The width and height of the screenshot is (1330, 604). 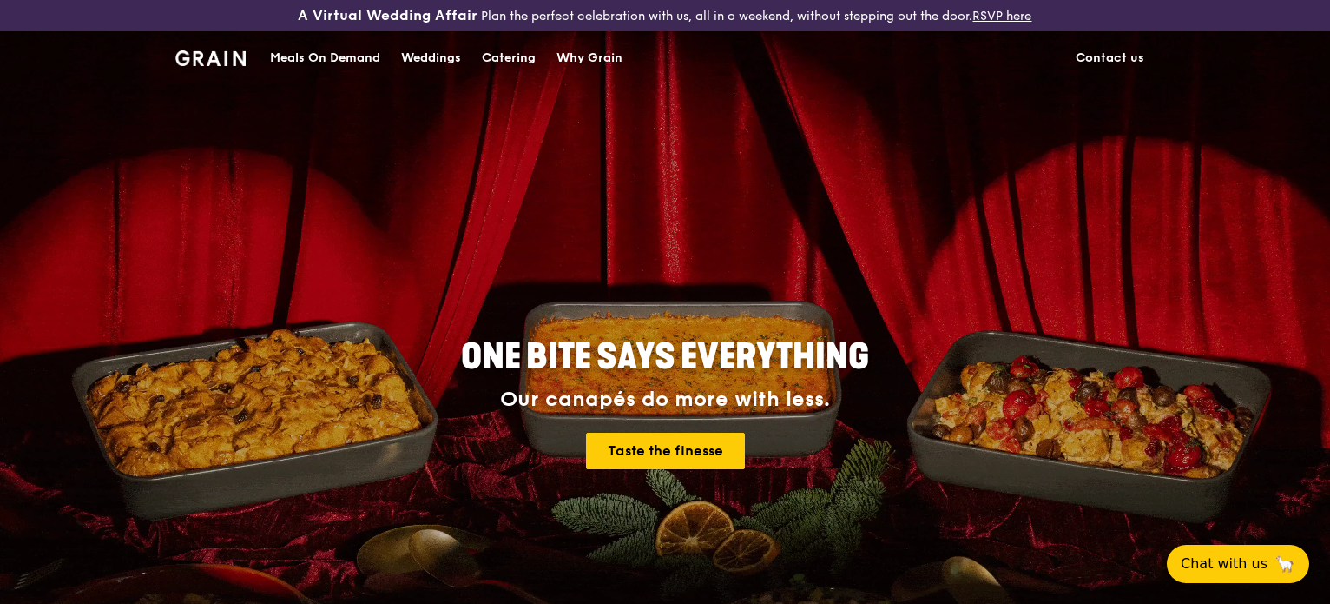 What do you see at coordinates (665, 451) in the screenshot?
I see `a: Taste the finesse` at bounding box center [665, 451].